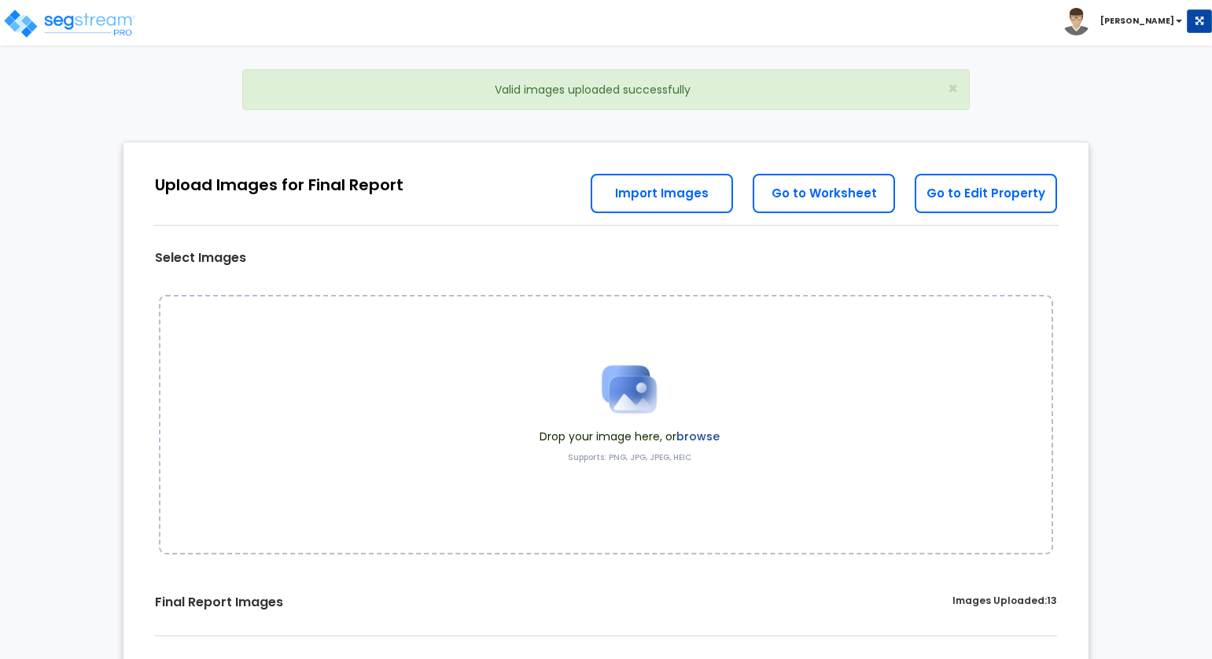  What do you see at coordinates (698, 437) in the screenshot?
I see `label: browse` at bounding box center [698, 437].